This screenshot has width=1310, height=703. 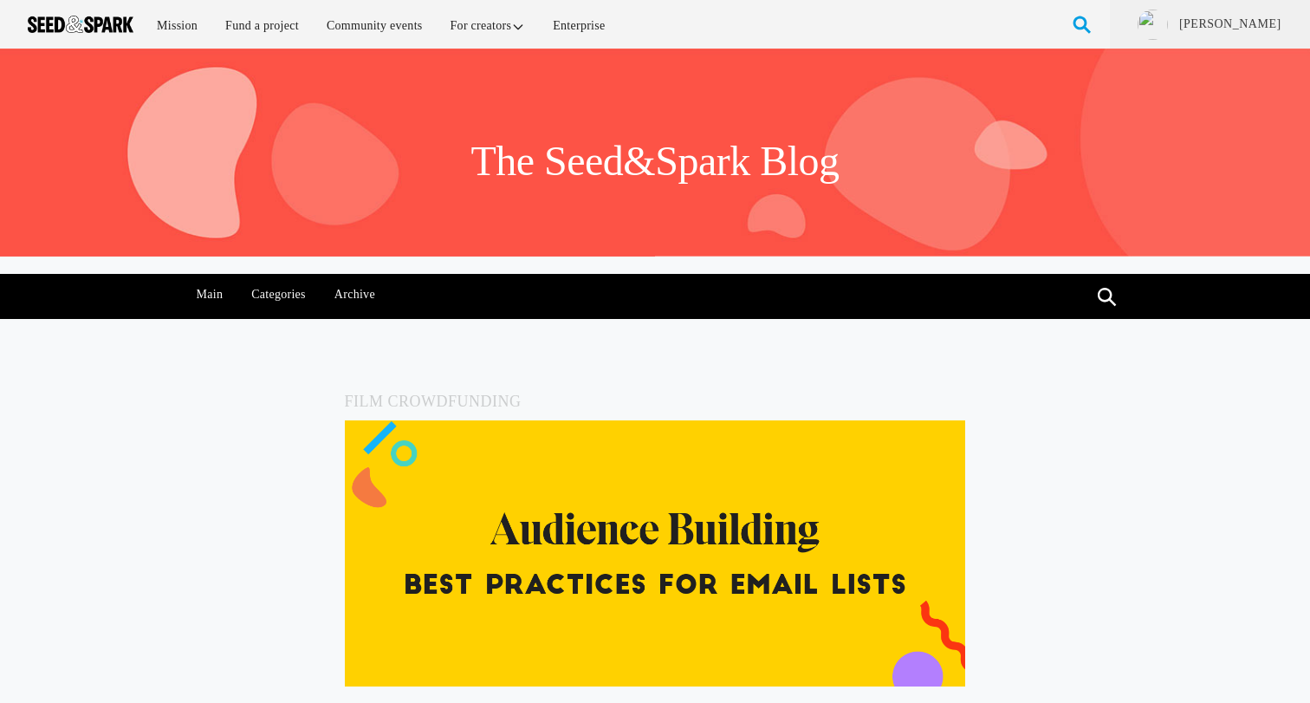 What do you see at coordinates (81, 24) in the screenshot?
I see `img: Seed amp; Spark` at bounding box center [81, 24].